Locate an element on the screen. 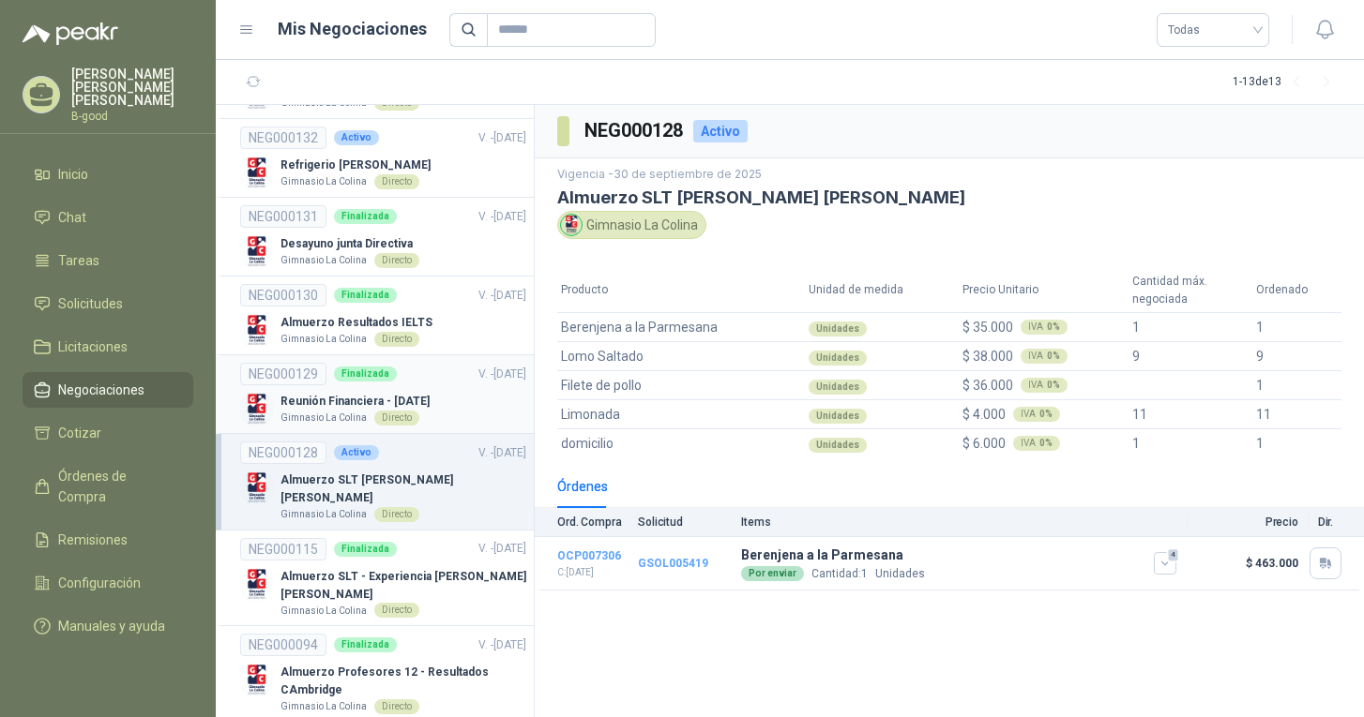 Image resolution: width=1364 pixels, height=717 pixels. div: NEG000130 is located at coordinates (283, 295).